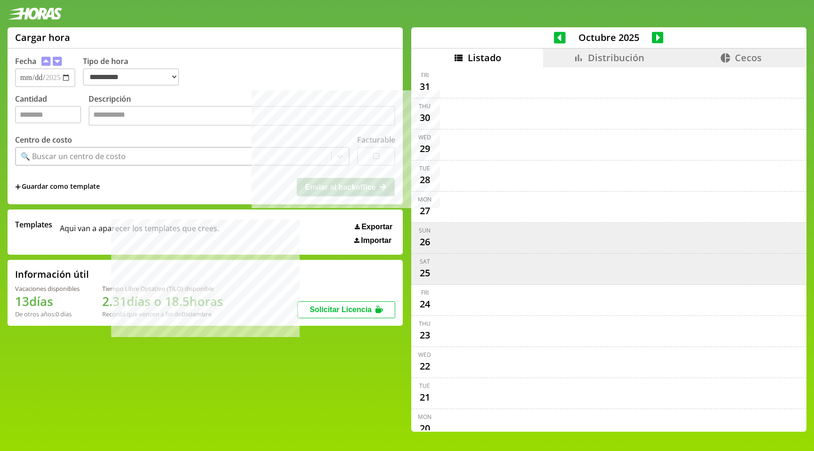 The image size is (814, 451). Describe the element at coordinates (25, 61) in the screenshot. I see `label: Fecha` at that location.